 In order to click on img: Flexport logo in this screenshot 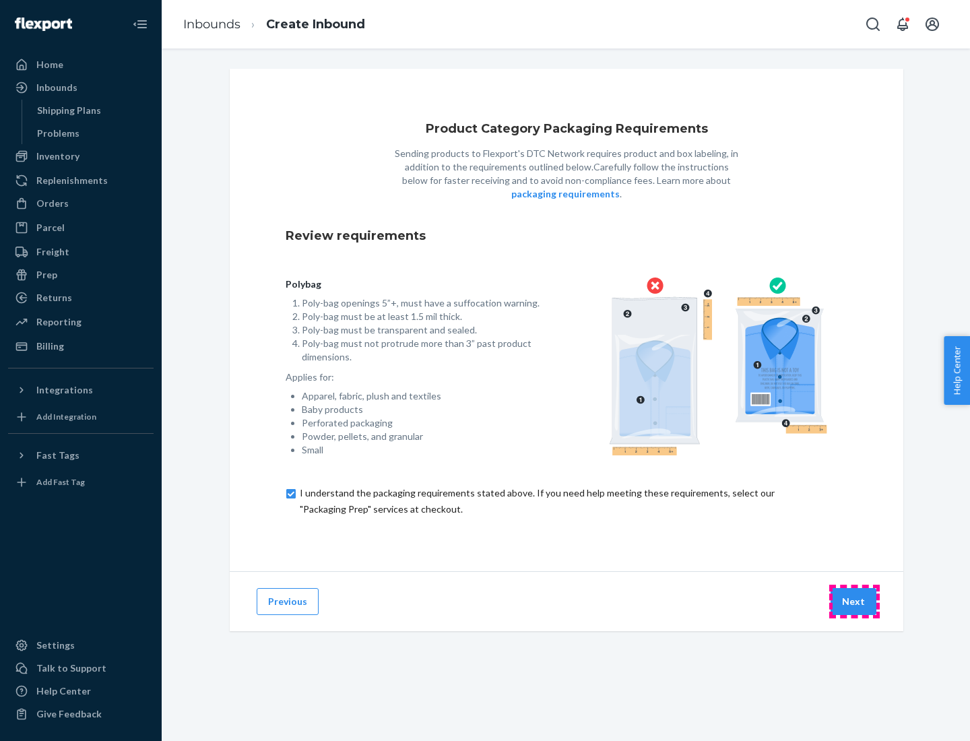, I will do `click(43, 24)`.